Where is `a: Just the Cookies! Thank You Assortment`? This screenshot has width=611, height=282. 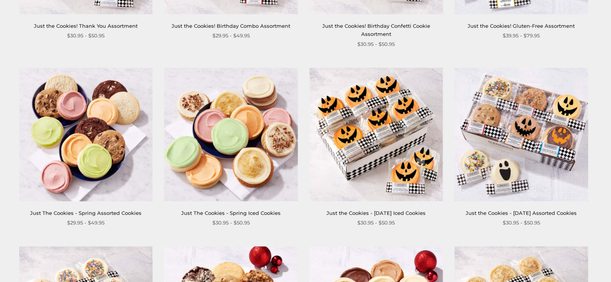 a: Just the Cookies! Thank You Assortment is located at coordinates (86, 26).